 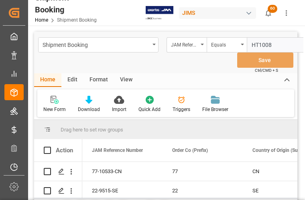 I want to click on a: Home, so click(x=41, y=20).